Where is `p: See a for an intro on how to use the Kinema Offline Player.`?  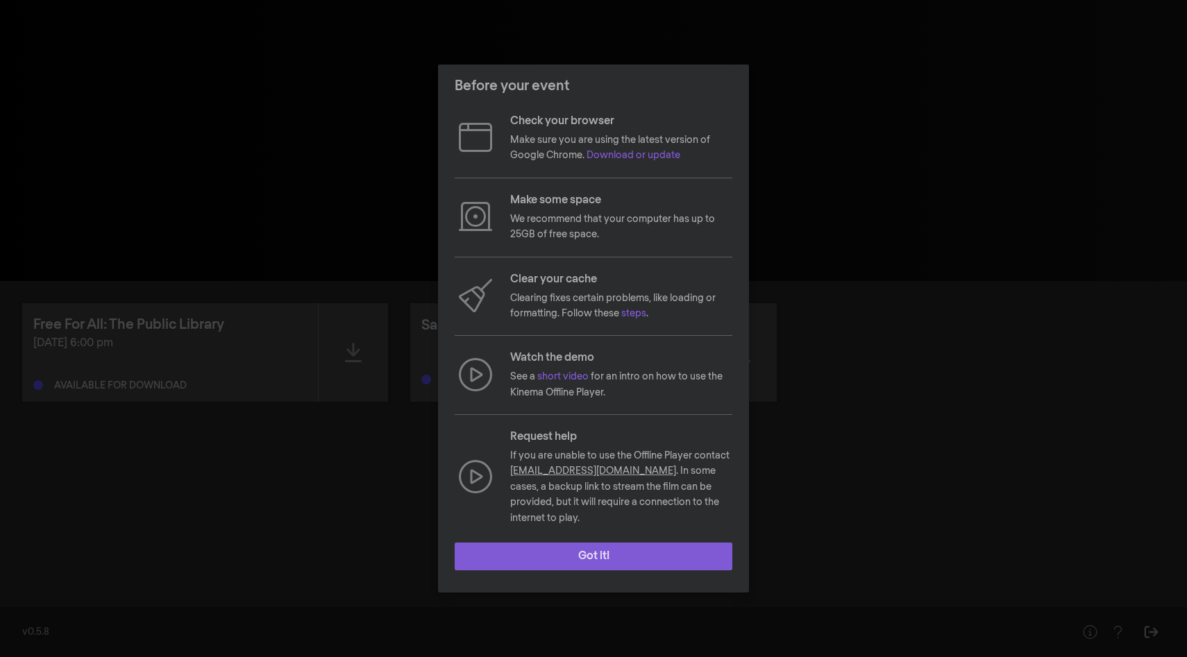
p: See a for an intro on how to use the Kinema Offline Player. is located at coordinates (621, 385).